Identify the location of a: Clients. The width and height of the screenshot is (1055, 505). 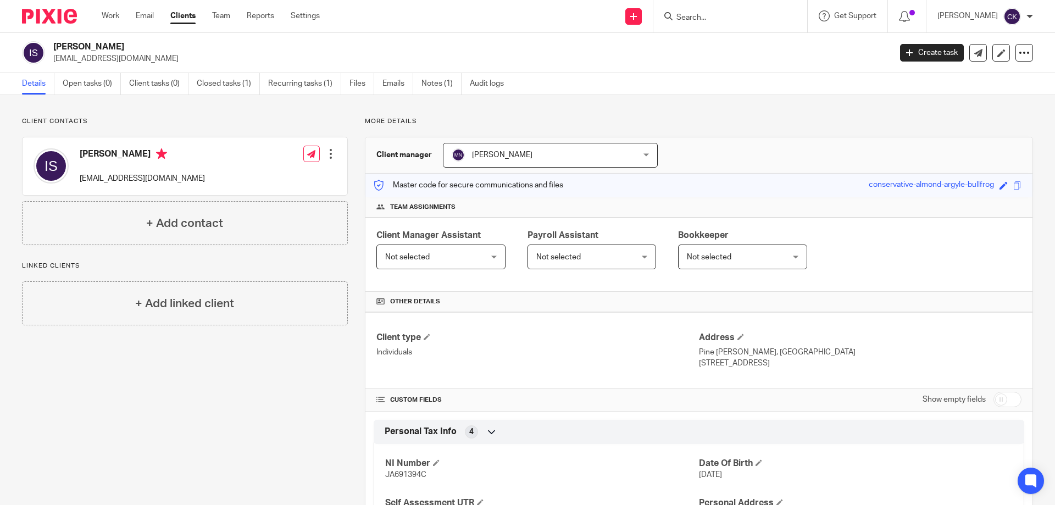
(183, 16).